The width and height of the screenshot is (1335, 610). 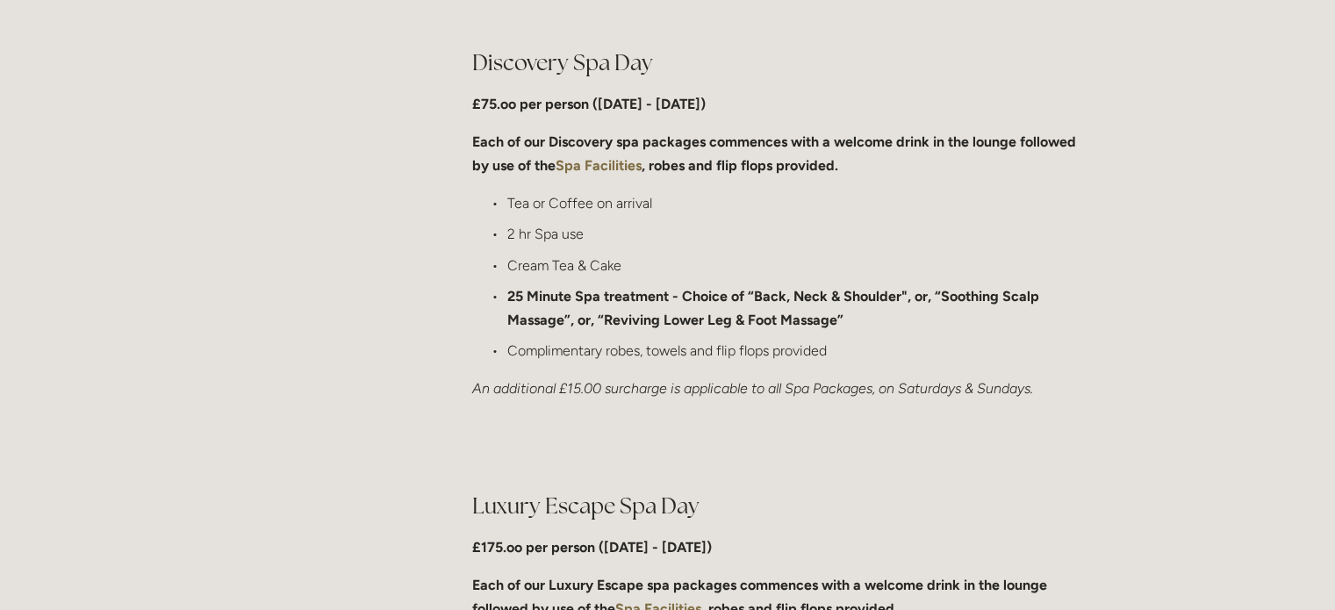 I want to click on p: Complimentary robes, towels and flip flops provided, so click(x=797, y=350).